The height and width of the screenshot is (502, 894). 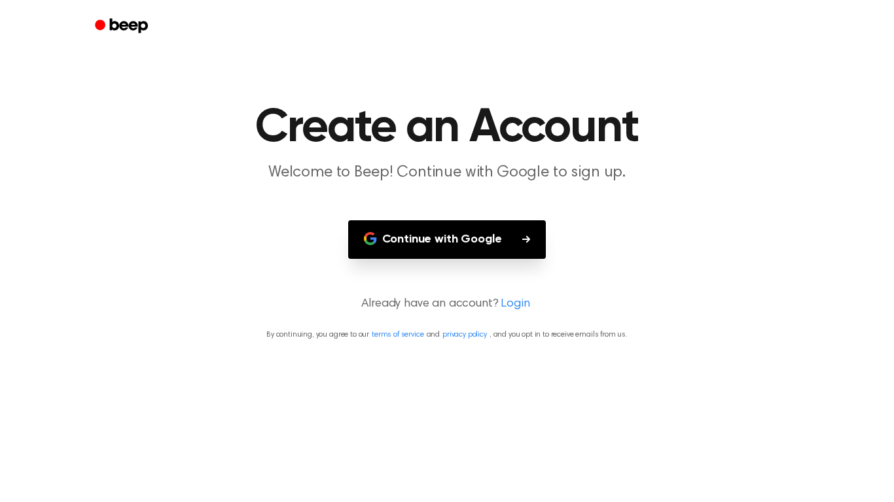 What do you see at coordinates (122, 26) in the screenshot?
I see `a: Beep` at bounding box center [122, 26].